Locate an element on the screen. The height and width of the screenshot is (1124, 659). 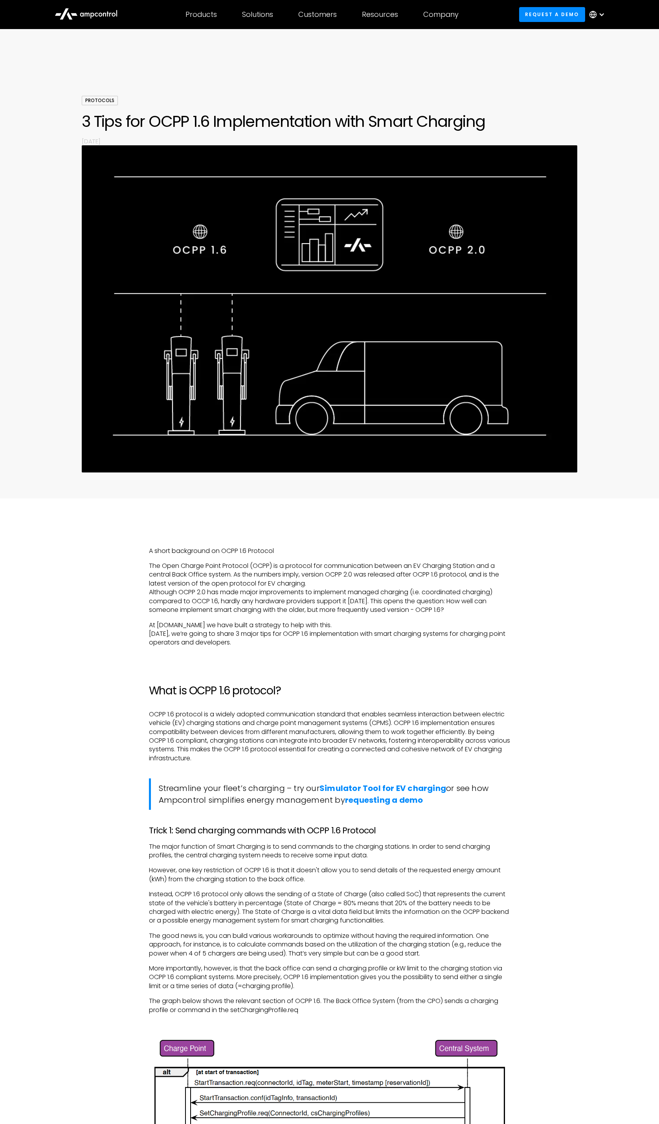
p: More importantly, however, is that the back office can send a charging profile or kW limit to the... is located at coordinates (330, 978).